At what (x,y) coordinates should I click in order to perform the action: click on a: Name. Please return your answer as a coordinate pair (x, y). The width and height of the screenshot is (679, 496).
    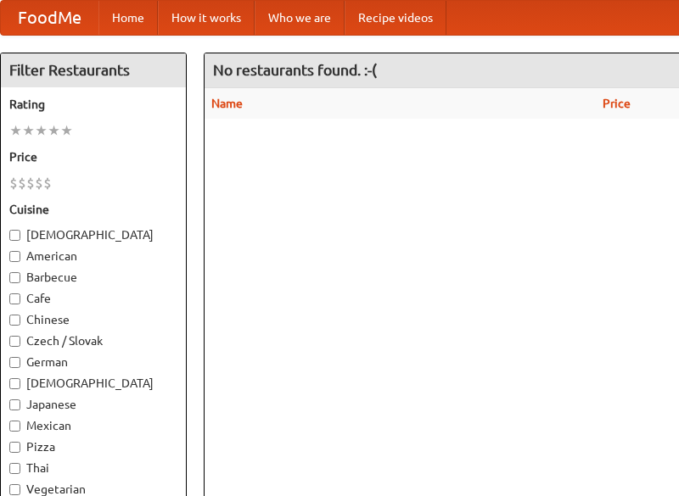
    Looking at the image, I should click on (227, 104).